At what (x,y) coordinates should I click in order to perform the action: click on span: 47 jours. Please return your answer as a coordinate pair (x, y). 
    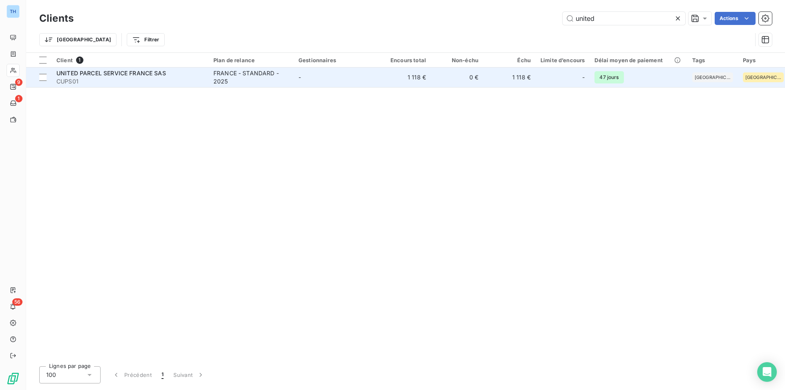
    Looking at the image, I should click on (609, 77).